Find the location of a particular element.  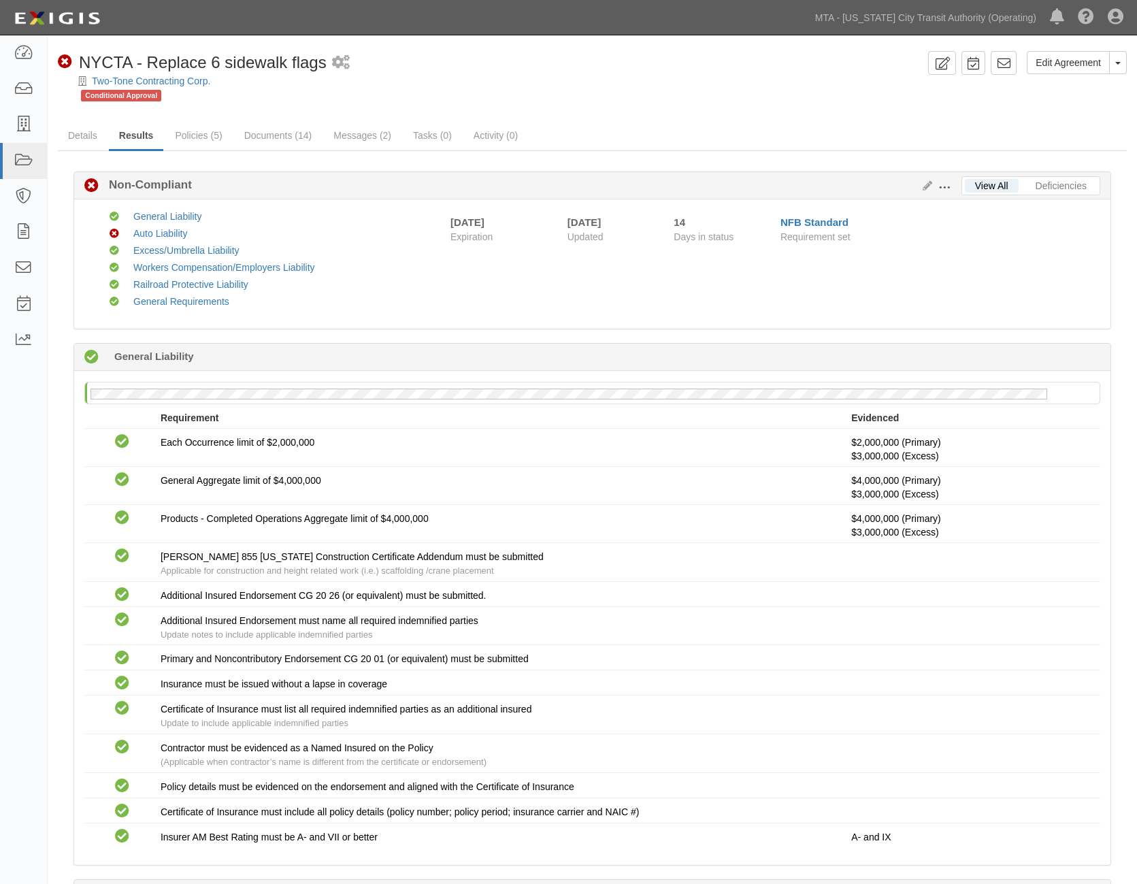

span: Primary and Noncontributory Endorsement CG 20 01 (or equivalent) must be submitted is located at coordinates (344, 659).